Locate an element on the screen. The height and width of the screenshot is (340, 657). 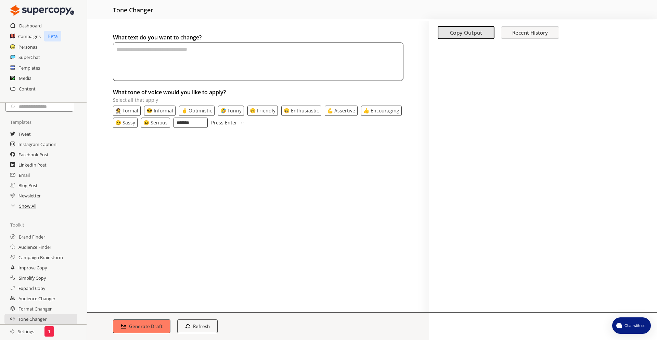
a: SuperChat is located at coordinates (29, 57).